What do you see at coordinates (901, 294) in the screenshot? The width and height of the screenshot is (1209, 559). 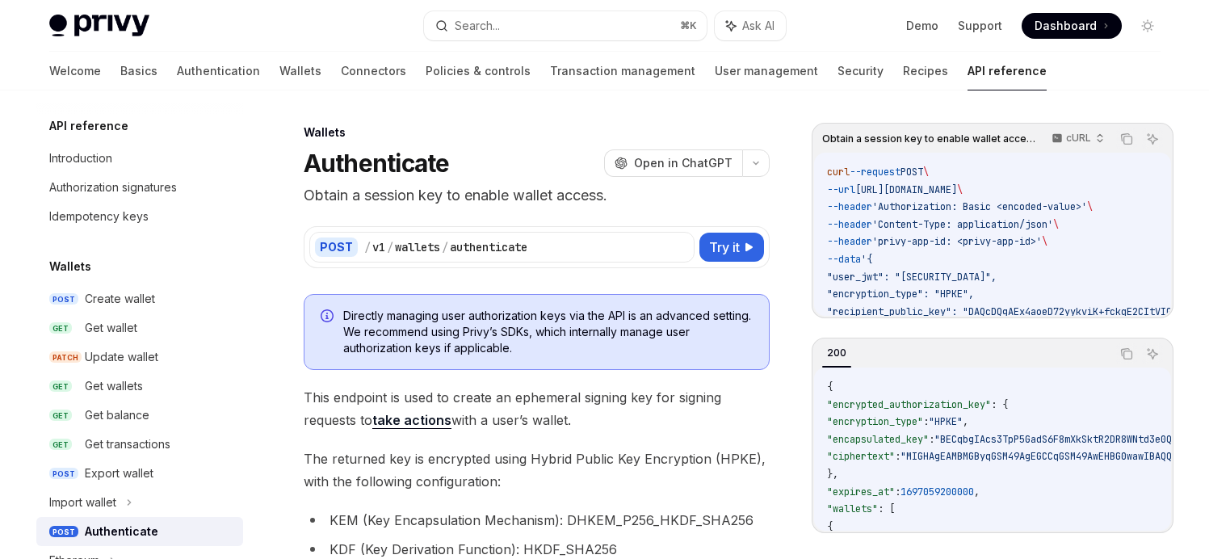 I see `span: "encryption_type": "HPKE",` at bounding box center [901, 294].